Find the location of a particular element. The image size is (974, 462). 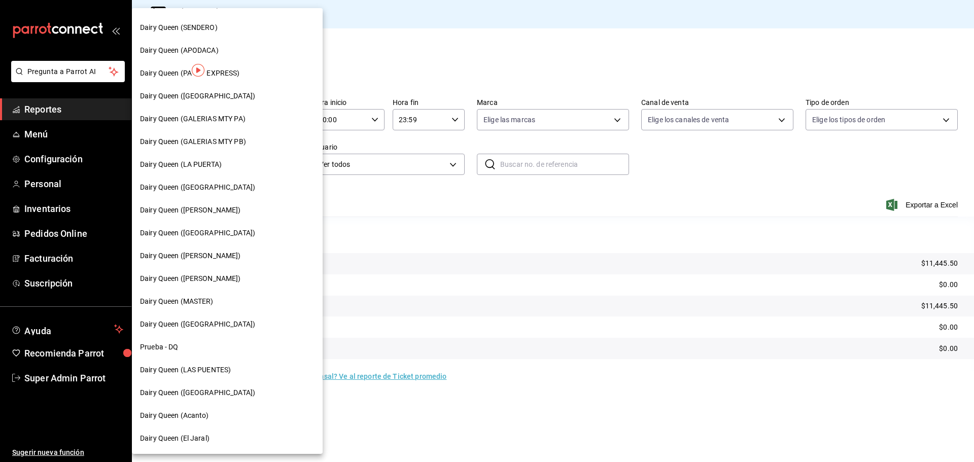

span: Dairy Queen (GALERIAS MTY PA) is located at coordinates (193, 119).